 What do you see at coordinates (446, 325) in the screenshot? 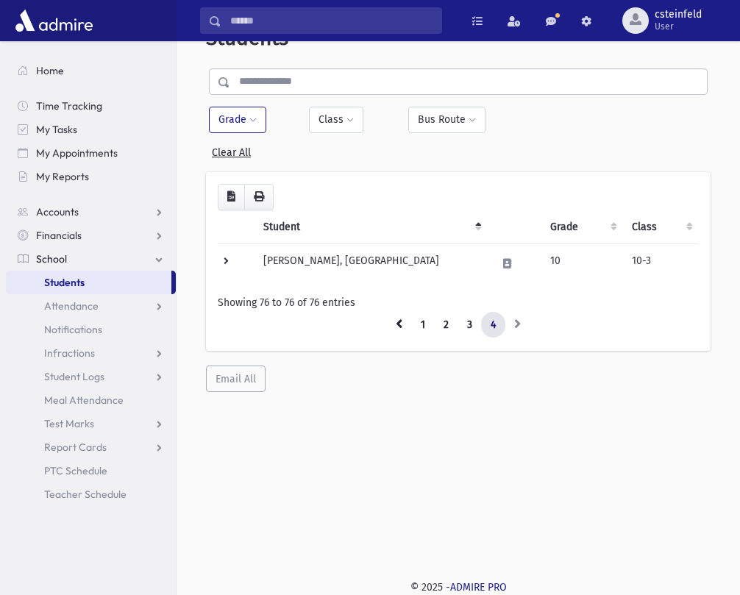
I see `a: 2` at bounding box center [446, 325].